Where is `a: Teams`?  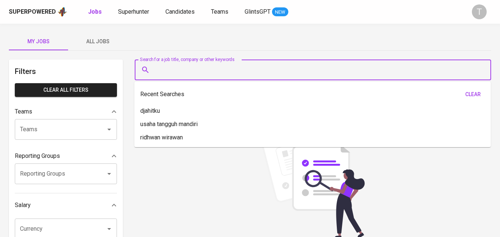
a: Teams is located at coordinates (220, 12).